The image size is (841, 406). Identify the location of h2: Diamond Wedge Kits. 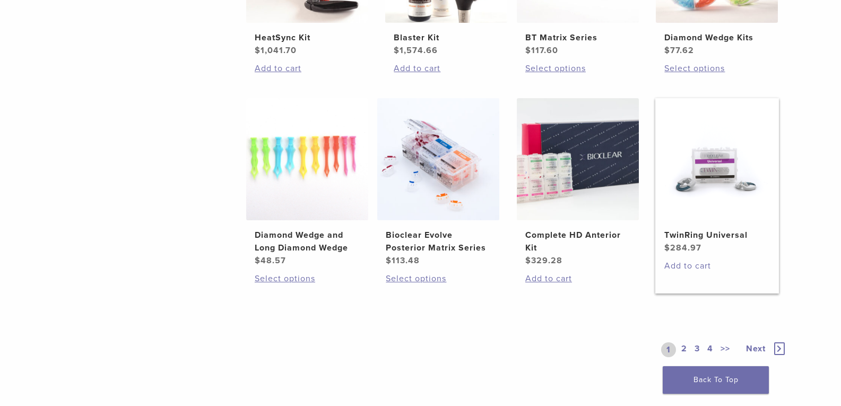
(716, 38).